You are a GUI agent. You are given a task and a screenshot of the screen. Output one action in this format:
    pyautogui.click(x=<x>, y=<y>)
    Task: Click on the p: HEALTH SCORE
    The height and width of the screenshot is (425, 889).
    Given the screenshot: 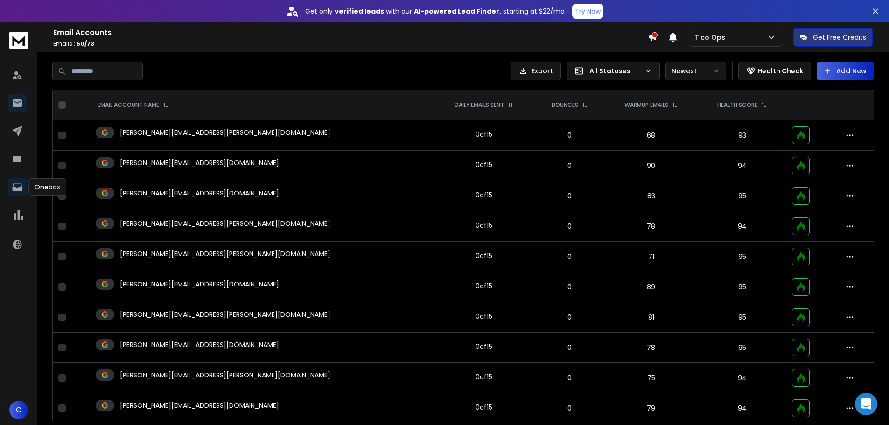 What is the action you would take?
    pyautogui.click(x=737, y=105)
    